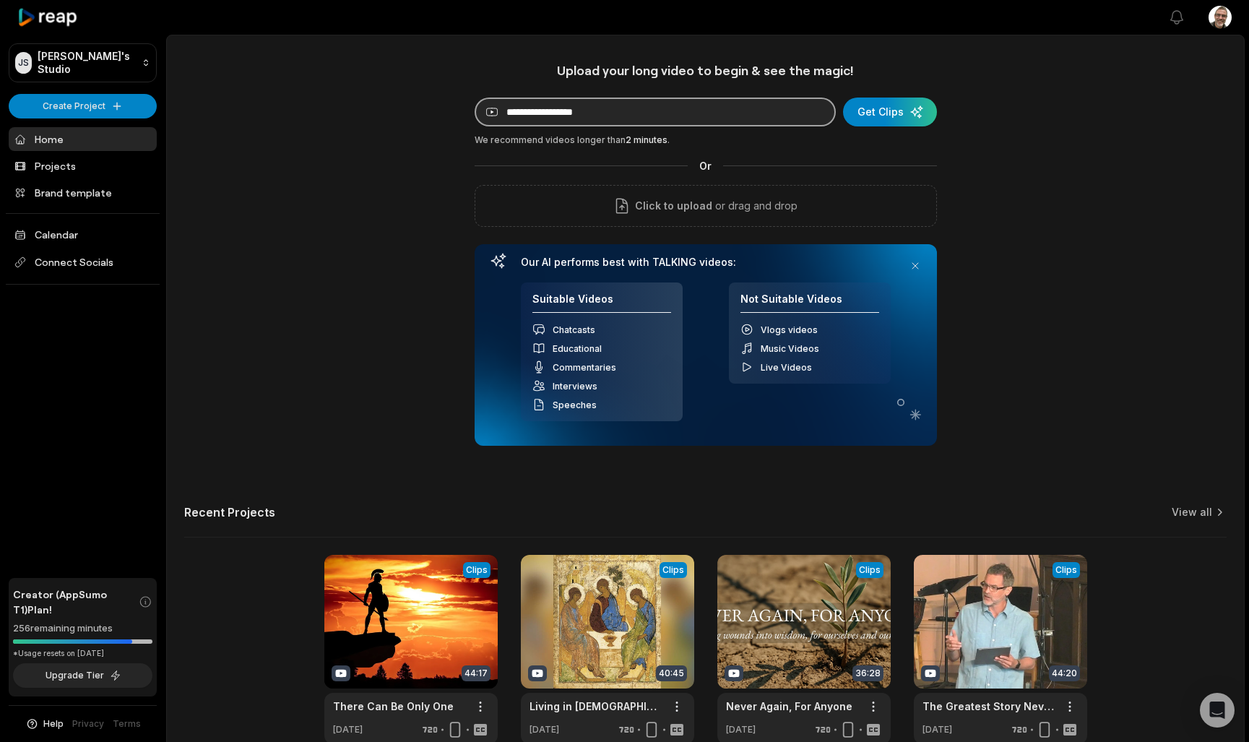 The height and width of the screenshot is (742, 1249). What do you see at coordinates (82, 165) in the screenshot?
I see `a: Projects` at bounding box center [82, 165].